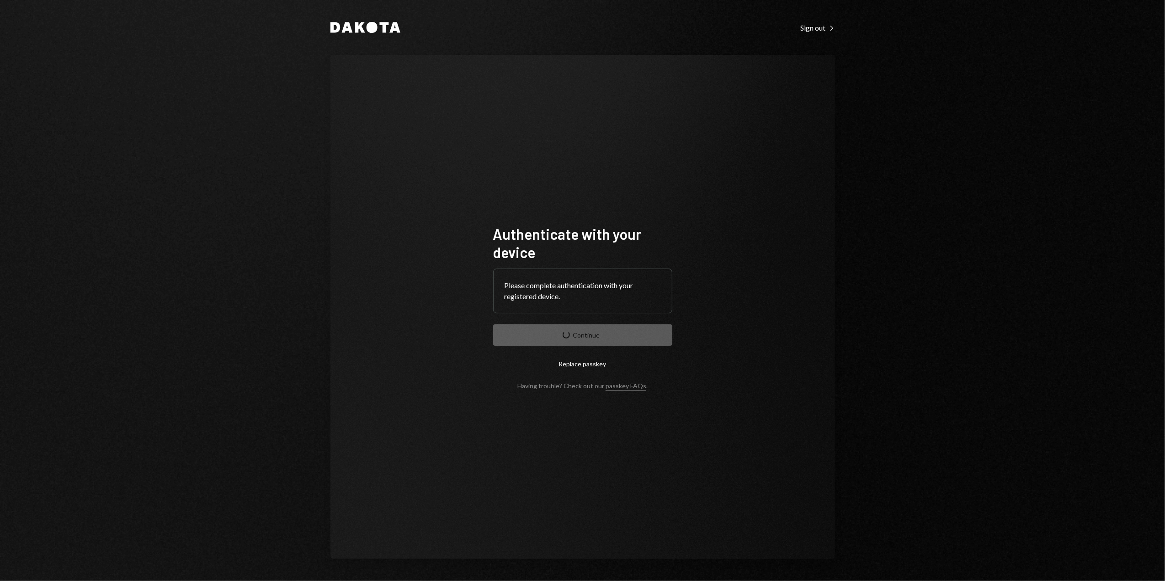  What do you see at coordinates (626, 386) in the screenshot?
I see `a: passkey FAQs` at bounding box center [626, 386].